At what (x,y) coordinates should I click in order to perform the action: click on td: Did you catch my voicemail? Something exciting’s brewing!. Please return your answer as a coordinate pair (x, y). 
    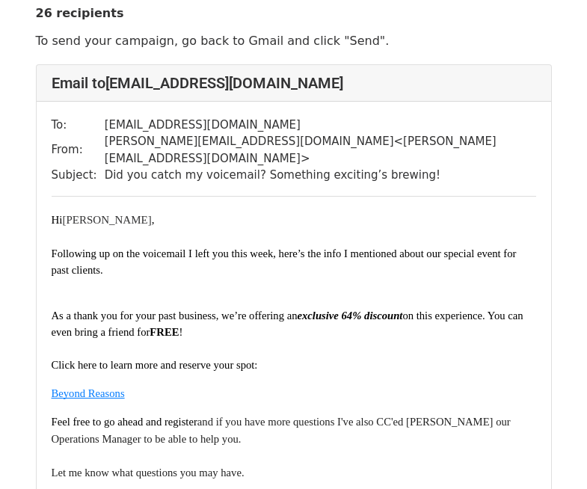
    Looking at the image, I should click on (320, 175).